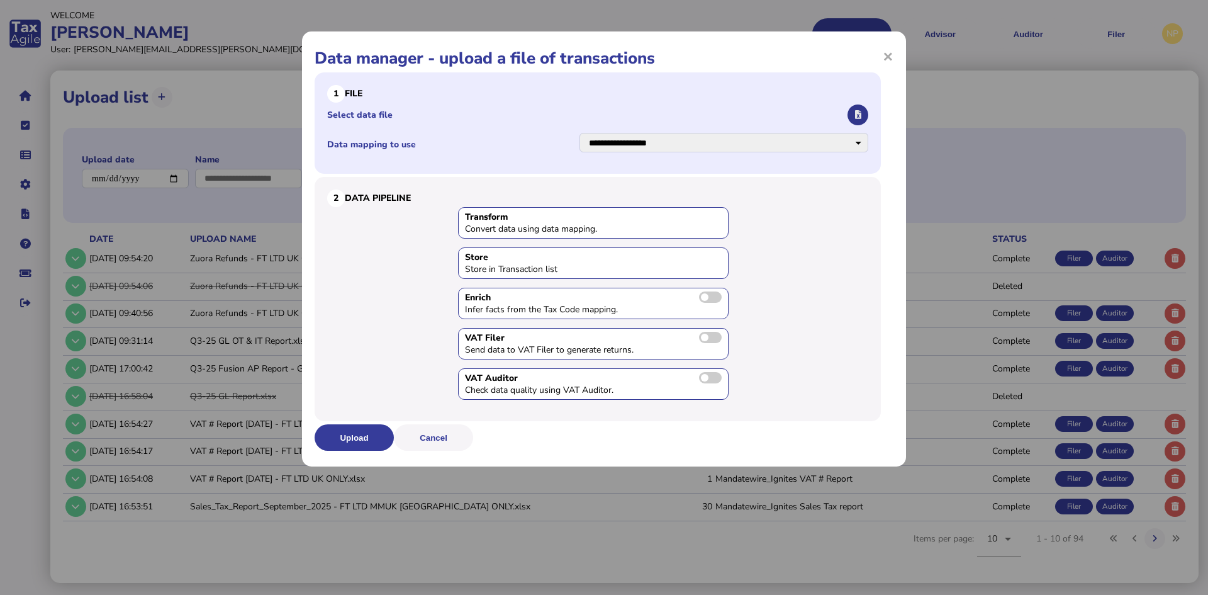 The image size is (1208, 595). Describe the element at coordinates (593, 377) in the screenshot. I see `div: VAT Auditor` at that location.